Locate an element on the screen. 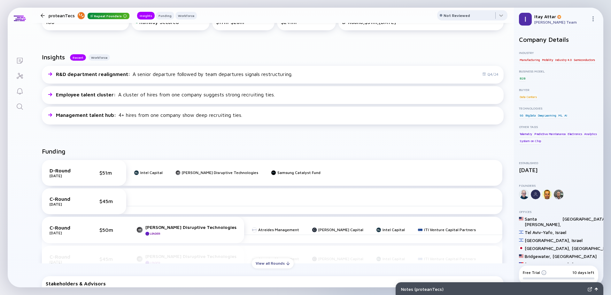  a: Reminders is located at coordinates (19, 91).